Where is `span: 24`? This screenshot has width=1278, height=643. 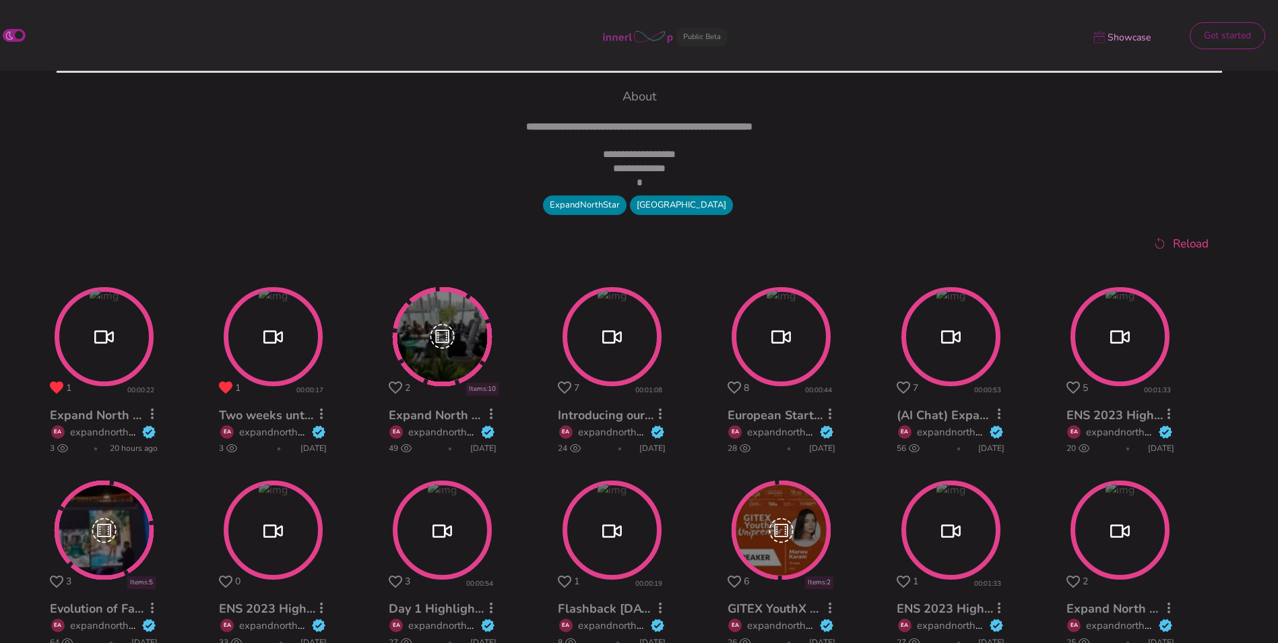
span: 24 is located at coordinates (569, 448).